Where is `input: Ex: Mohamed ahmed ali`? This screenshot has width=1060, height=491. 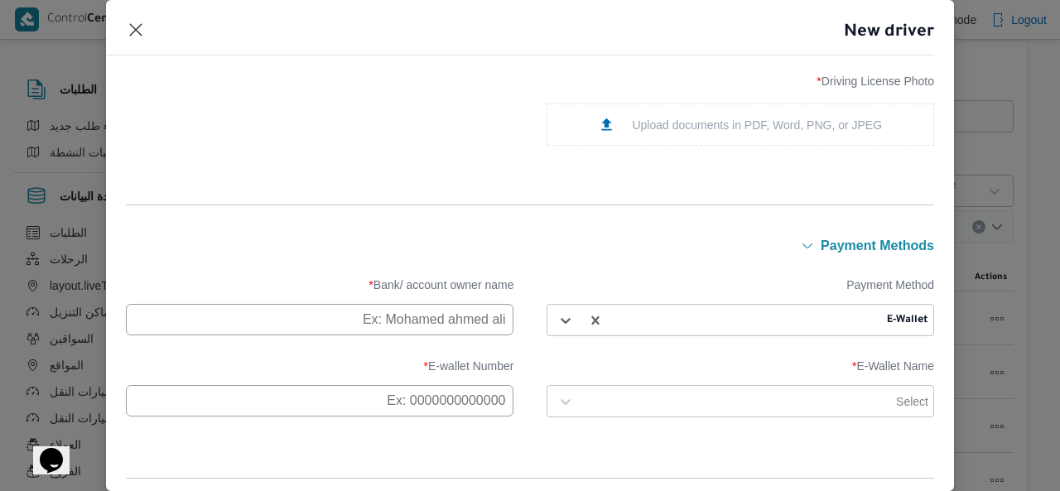 input: Ex: Mohamed ahmed ali is located at coordinates (320, 320).